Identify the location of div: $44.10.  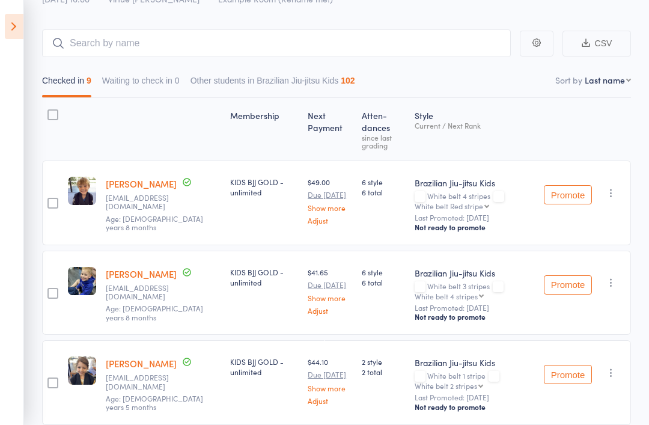
(330, 380).